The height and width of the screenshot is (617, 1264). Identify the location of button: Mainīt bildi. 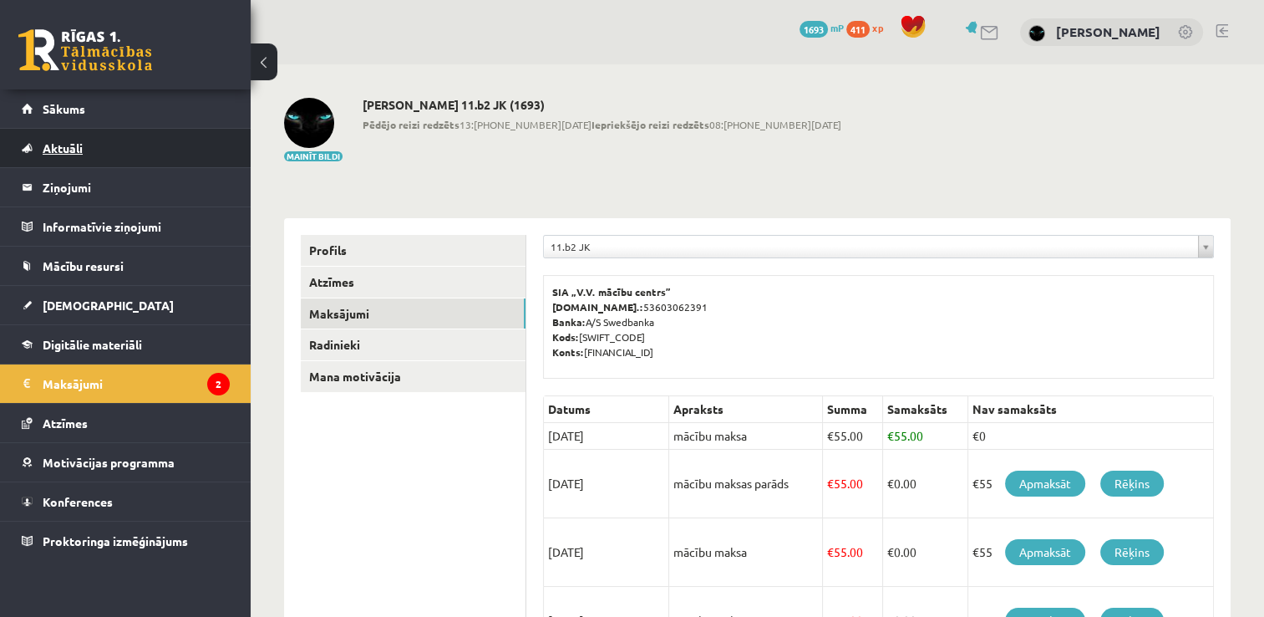
(313, 156).